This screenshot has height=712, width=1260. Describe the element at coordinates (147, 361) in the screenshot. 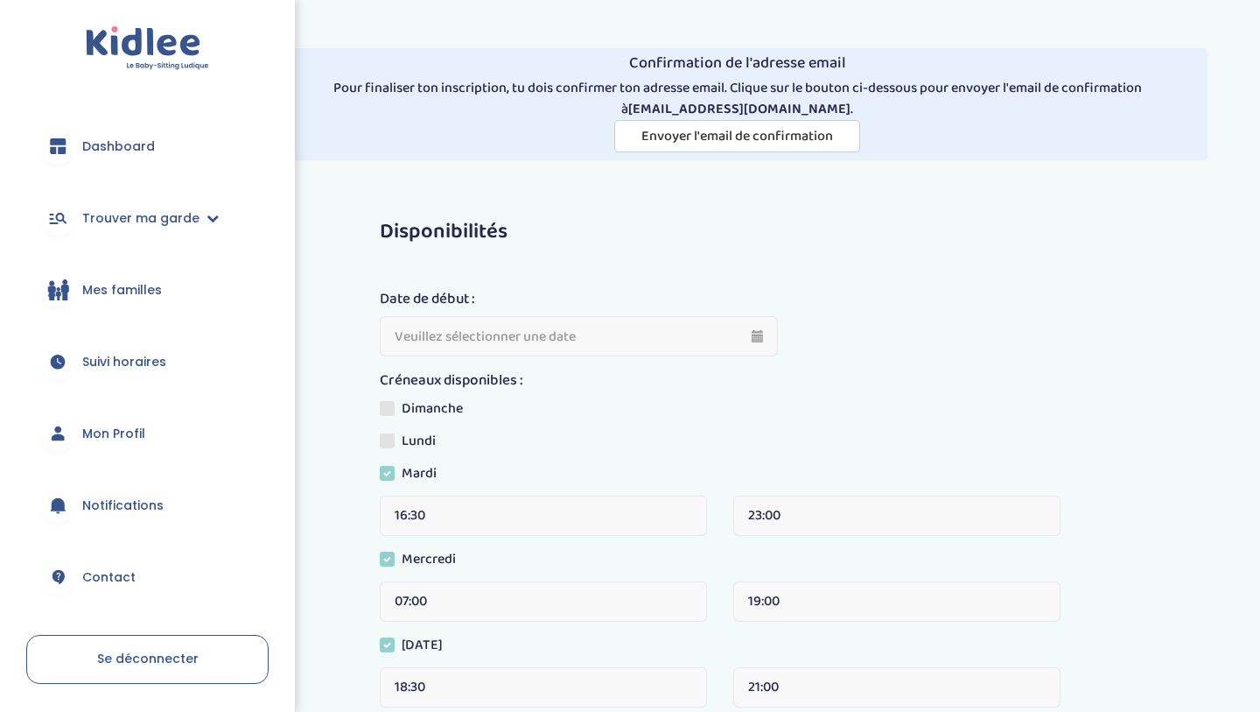

I see `a: Suivi horaires` at that location.